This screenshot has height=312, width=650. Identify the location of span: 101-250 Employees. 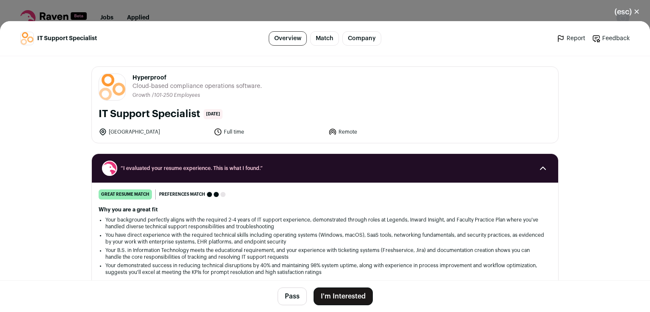
(177, 95).